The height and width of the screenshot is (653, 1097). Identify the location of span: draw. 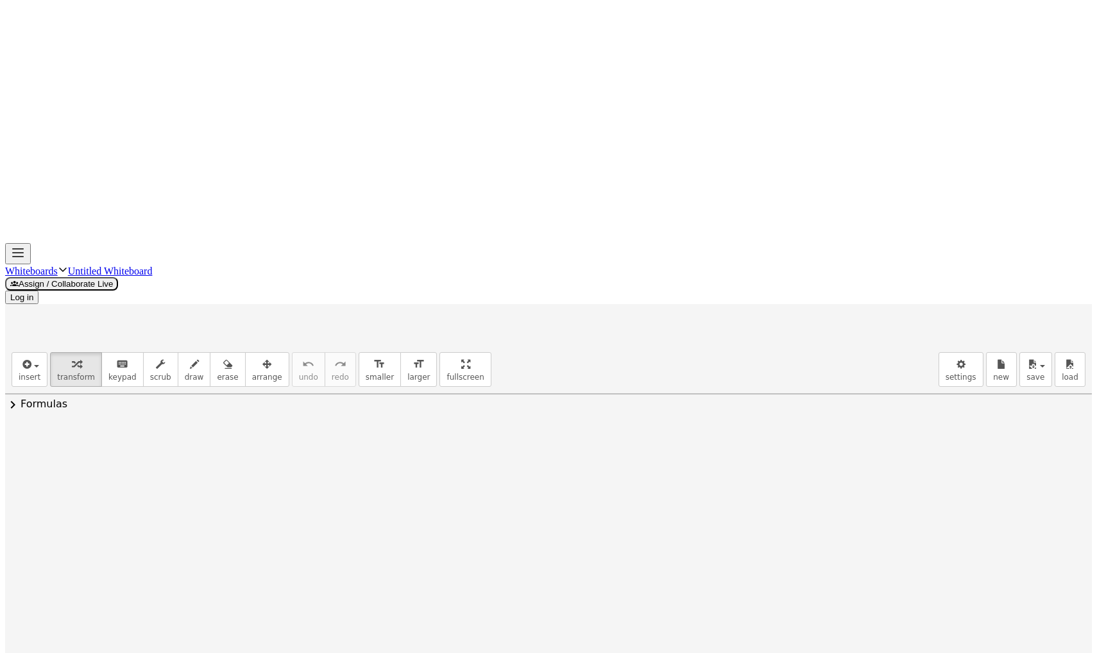
(194, 377).